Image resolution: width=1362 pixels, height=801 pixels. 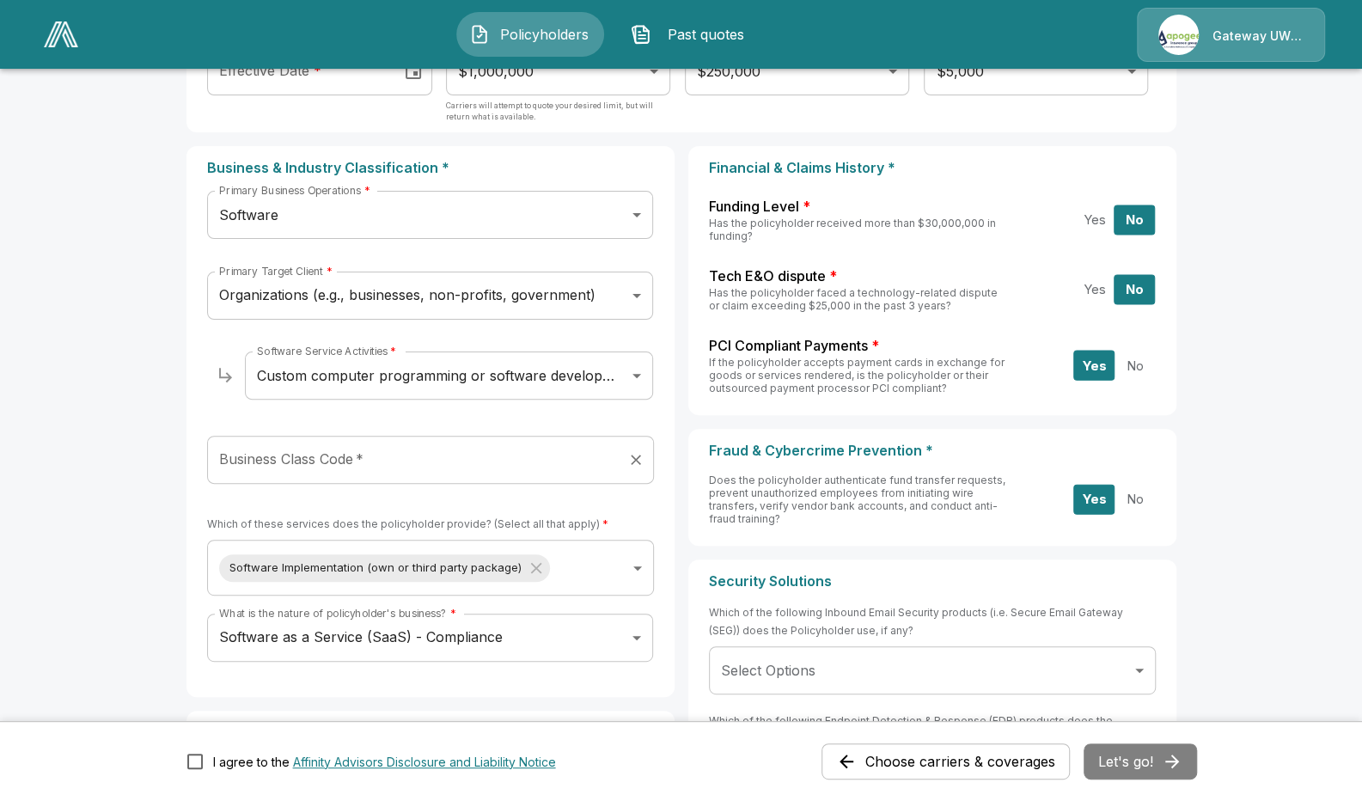 I want to click on p: Fraud & Cybercrime Prevention *, so click(x=933, y=450).